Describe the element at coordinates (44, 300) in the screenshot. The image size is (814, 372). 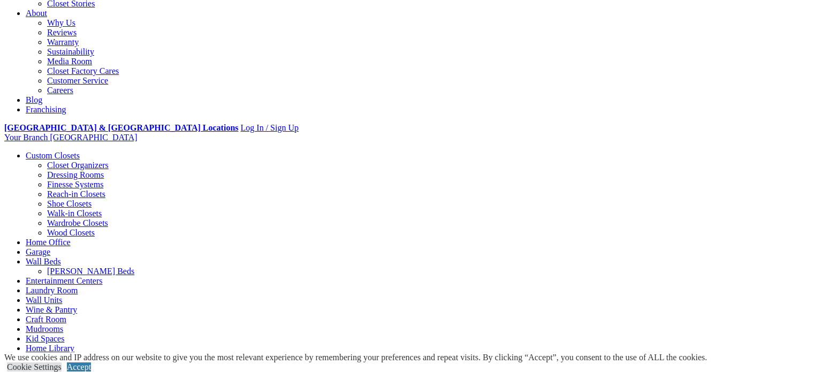
I see `a: Wall Units` at that location.